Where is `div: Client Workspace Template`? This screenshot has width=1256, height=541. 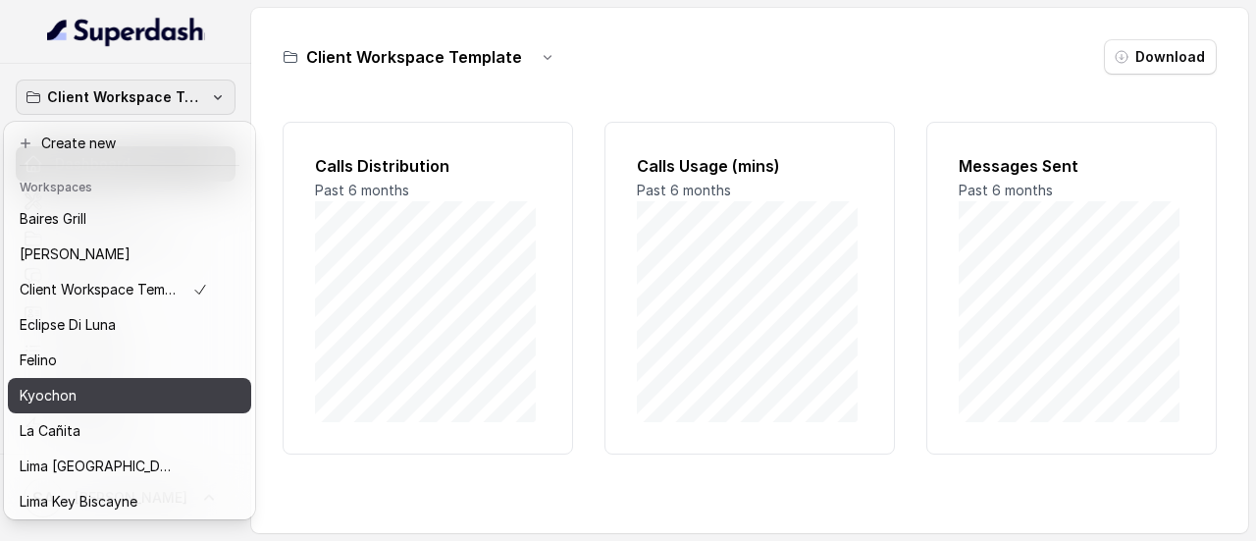
div: Client Workspace Template is located at coordinates (129, 320).